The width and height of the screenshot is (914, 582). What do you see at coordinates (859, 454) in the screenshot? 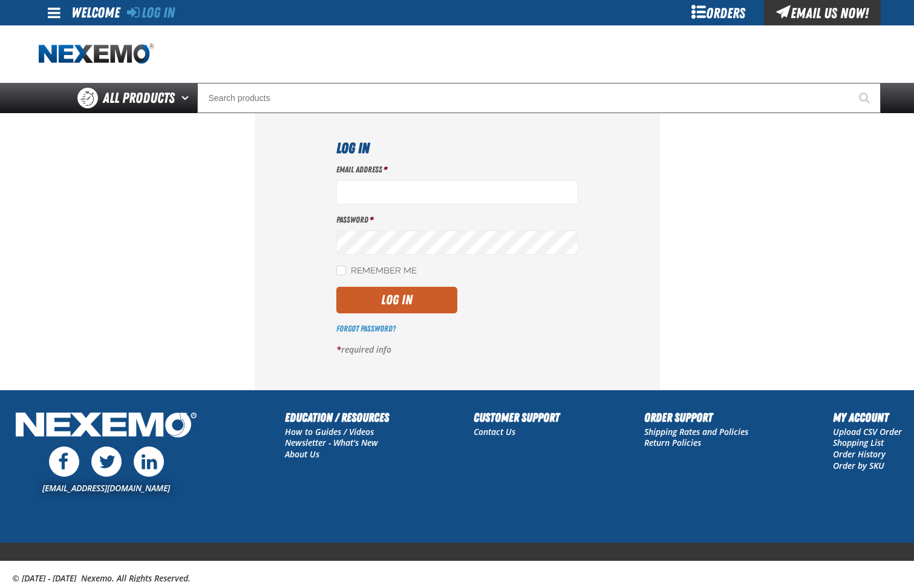
I see `a: Order History` at bounding box center [859, 454].